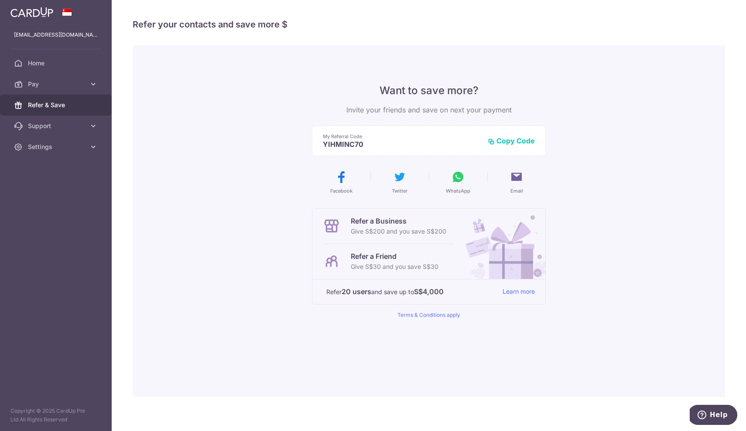 The height and width of the screenshot is (431, 746). I want to click on img: CardUp, so click(32, 12).